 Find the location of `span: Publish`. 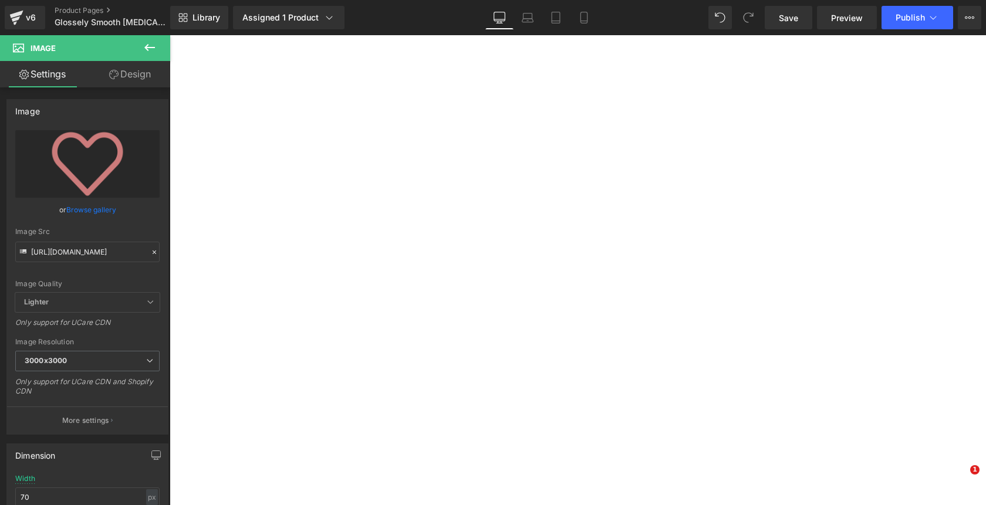

span: Publish is located at coordinates (910, 18).